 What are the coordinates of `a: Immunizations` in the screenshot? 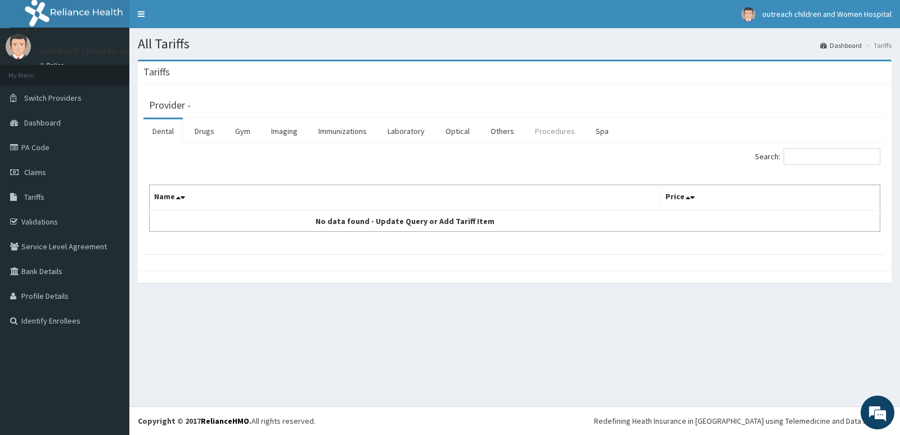 It's located at (342, 131).